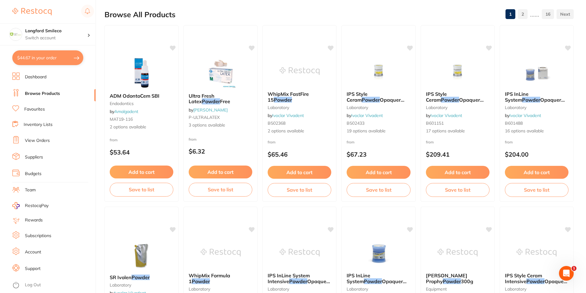  Describe the element at coordinates (458, 131) in the screenshot. I see `span: 17 options available` at that location.